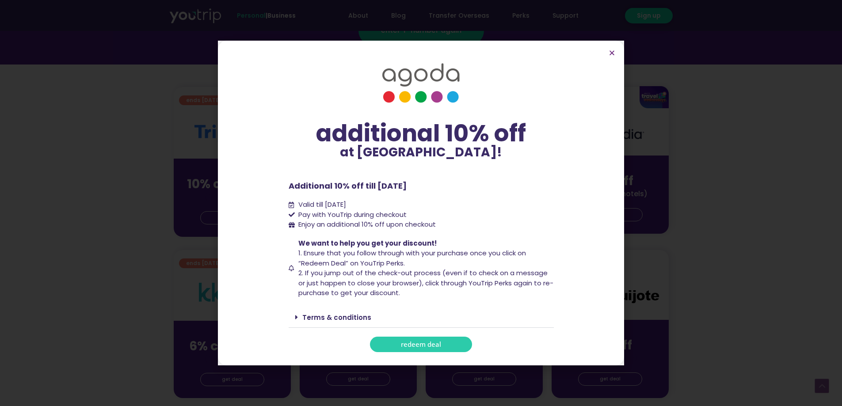 The height and width of the screenshot is (406, 842). Describe the element at coordinates (421, 133) in the screenshot. I see `div: additional 10% off` at that location.